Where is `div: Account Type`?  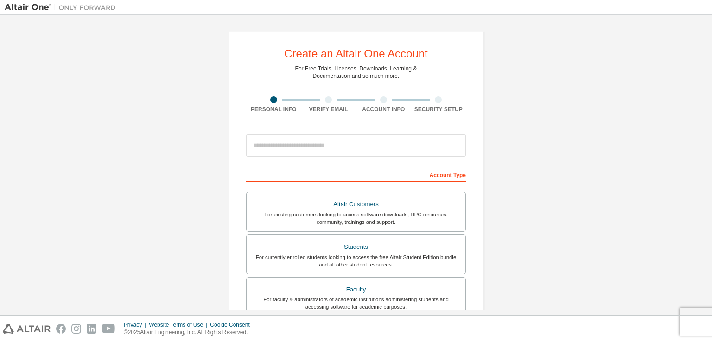 div: Account Type is located at coordinates (356, 174).